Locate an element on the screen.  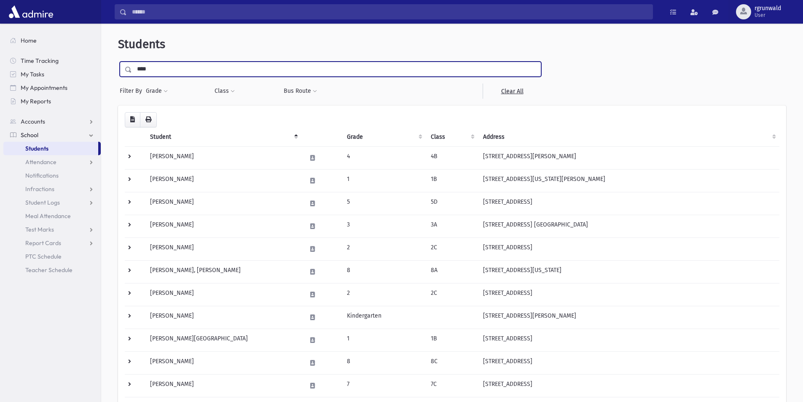
a: Clear All is located at coordinates (512, 91).